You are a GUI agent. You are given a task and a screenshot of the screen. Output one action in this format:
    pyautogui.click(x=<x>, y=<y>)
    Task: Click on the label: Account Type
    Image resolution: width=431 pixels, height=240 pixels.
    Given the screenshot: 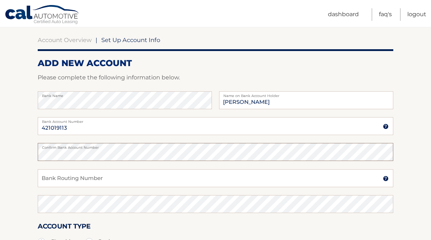 What is the action you would take?
    pyautogui.click(x=64, y=227)
    